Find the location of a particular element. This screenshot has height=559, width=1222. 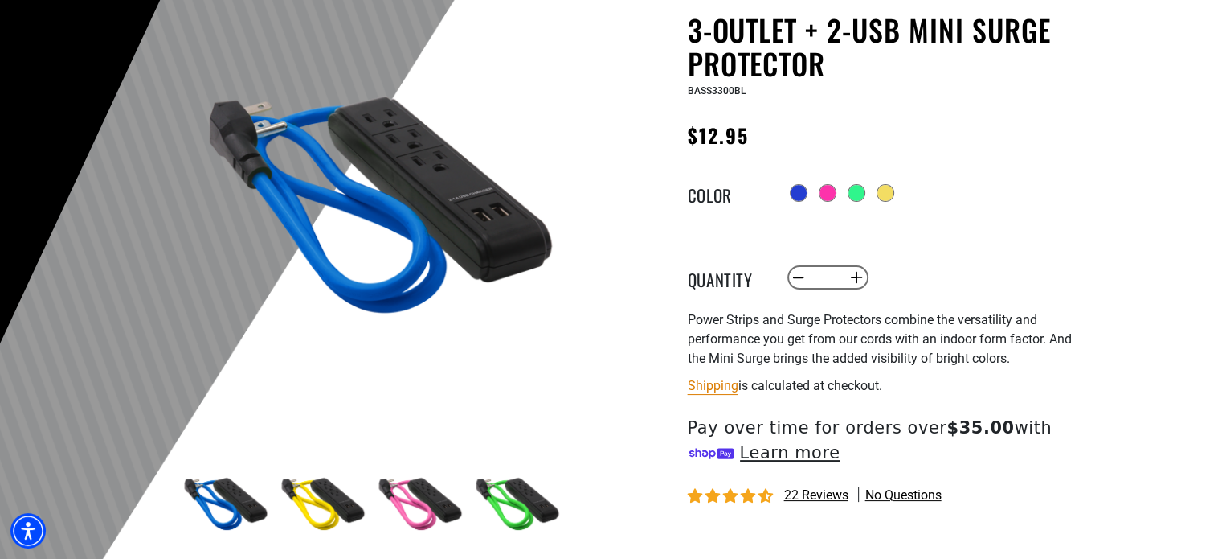

span: 4.36 stars is located at coordinates (732, 496).